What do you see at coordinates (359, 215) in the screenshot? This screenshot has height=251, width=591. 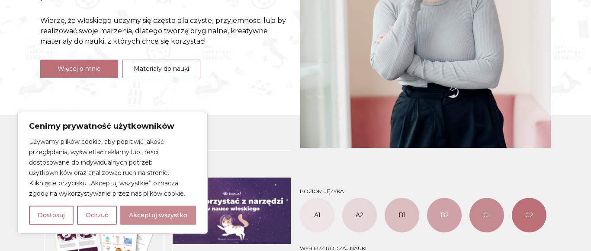 I see `a: A2` at bounding box center [359, 215].